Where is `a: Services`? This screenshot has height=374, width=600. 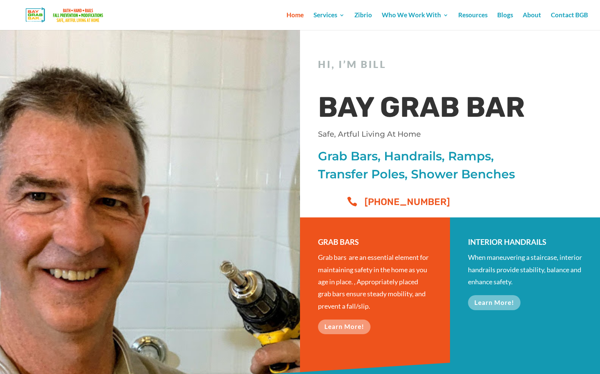
a: Services is located at coordinates (329, 21).